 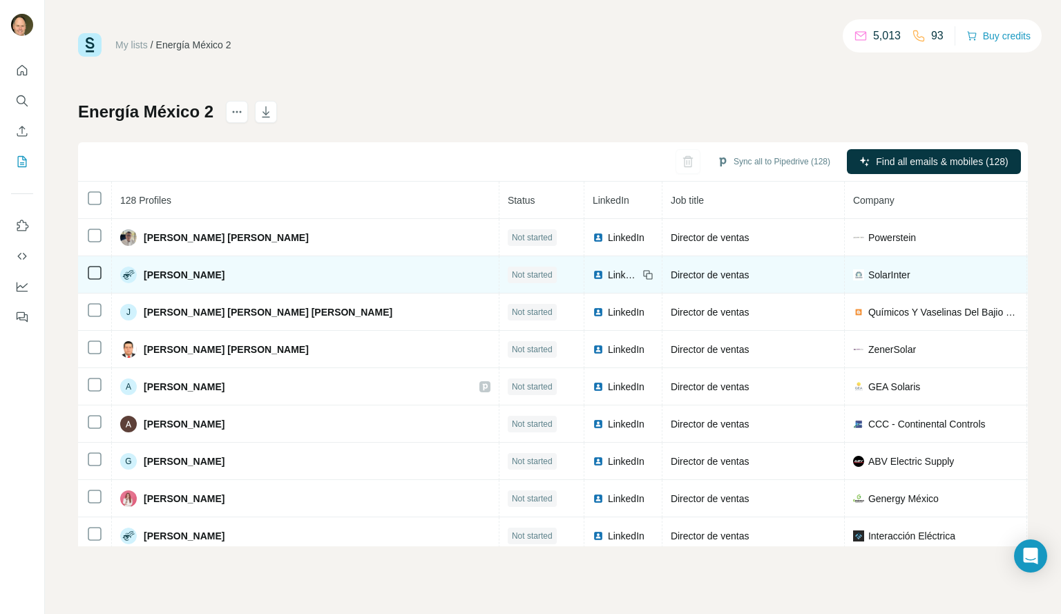 What do you see at coordinates (943, 312) in the screenshot?
I see `span: Químicos Y Vaselinas Del Bajio S.A. De C.V.` at bounding box center [943, 312].